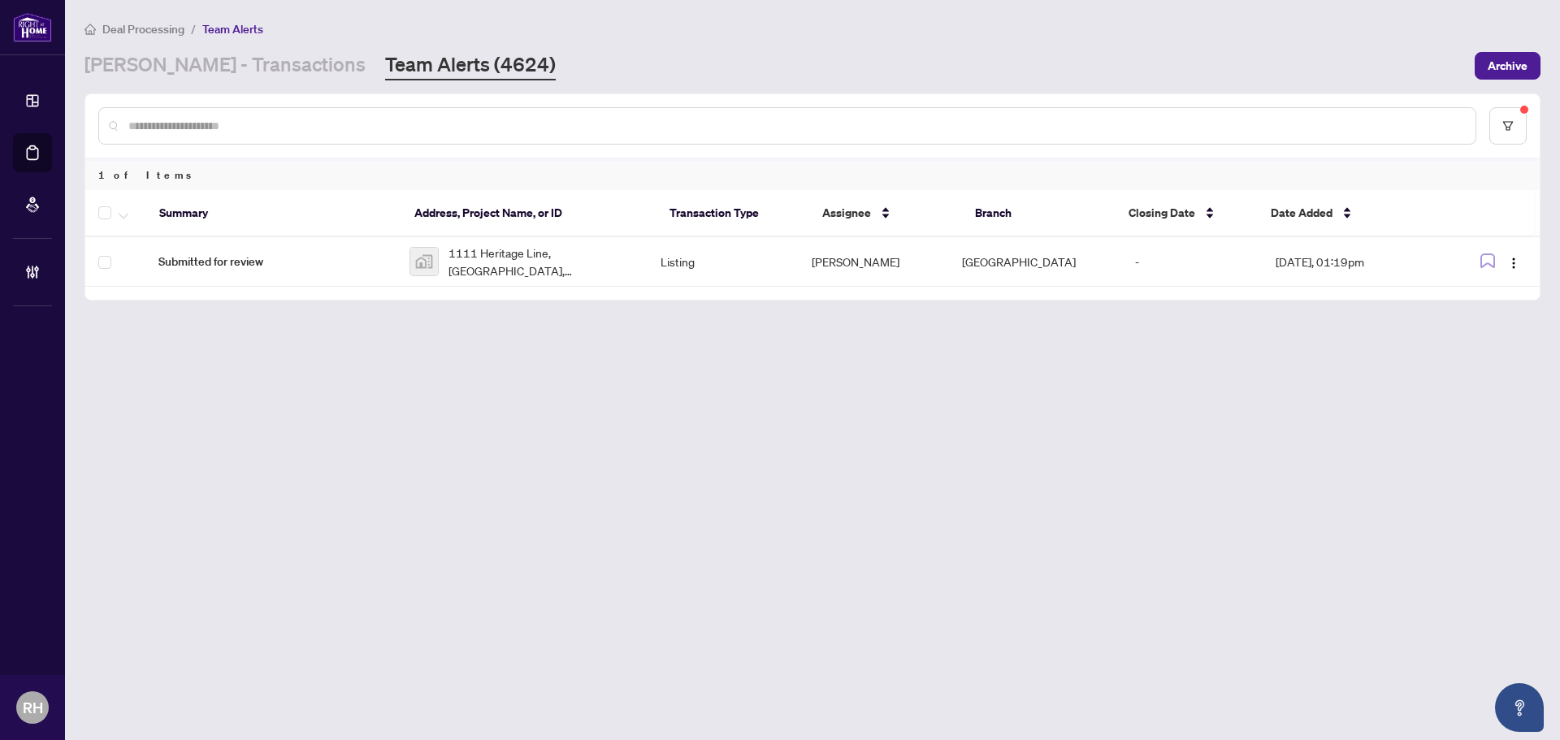  I want to click on span: filter, so click(1508, 126).